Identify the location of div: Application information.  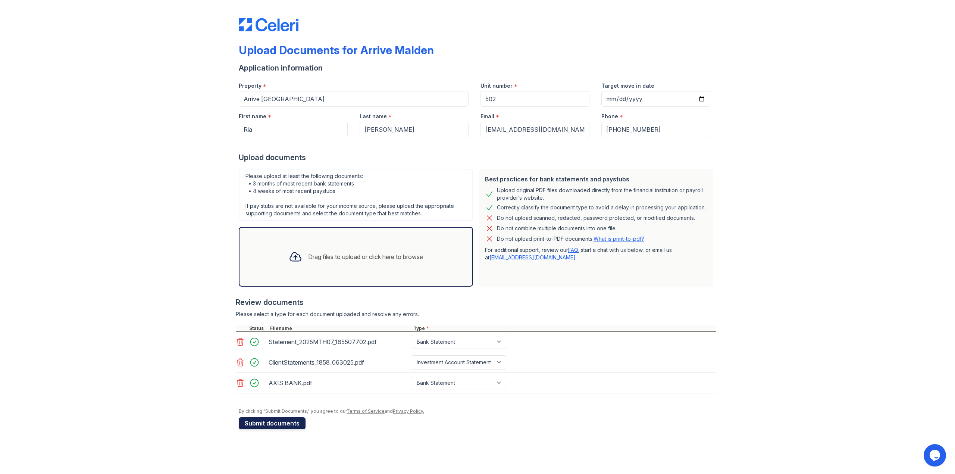
(478, 68).